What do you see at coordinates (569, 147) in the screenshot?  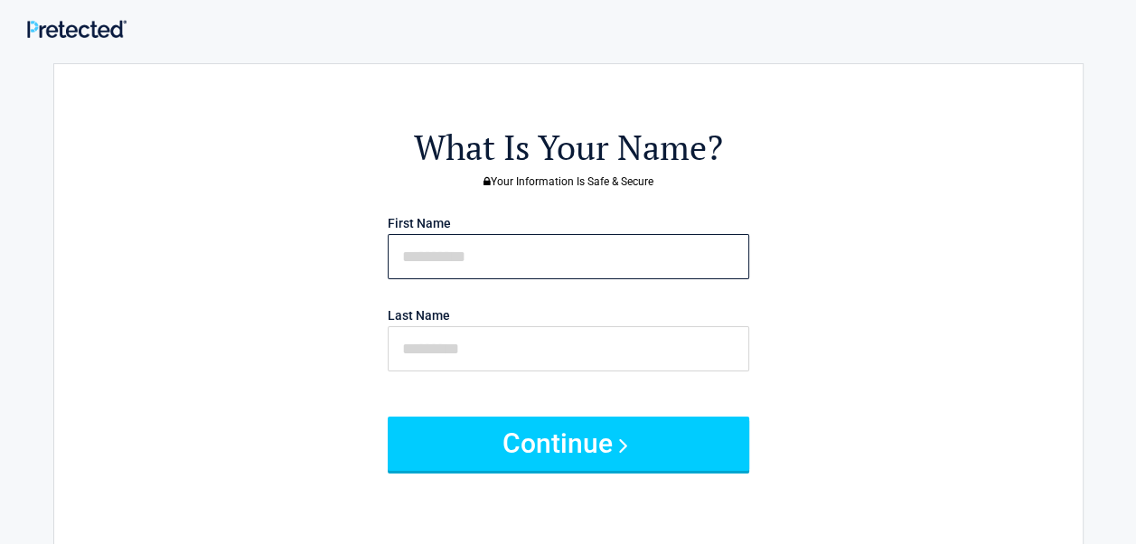 I see `h2: What Is Your Name?` at bounding box center [569, 147].